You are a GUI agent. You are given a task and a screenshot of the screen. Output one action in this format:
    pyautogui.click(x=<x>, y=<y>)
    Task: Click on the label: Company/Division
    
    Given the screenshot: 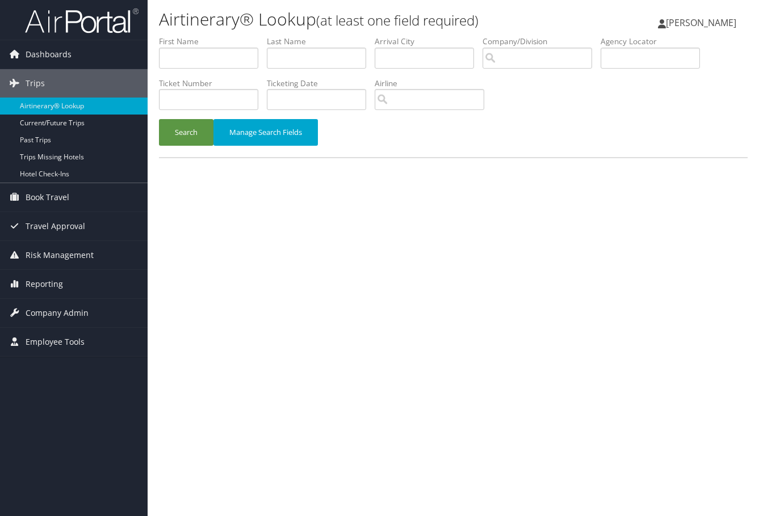 What is the action you would take?
    pyautogui.click(x=541, y=41)
    